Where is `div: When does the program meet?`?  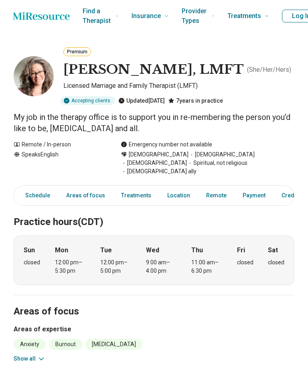 div: When does the program meet? is located at coordinates (154, 260).